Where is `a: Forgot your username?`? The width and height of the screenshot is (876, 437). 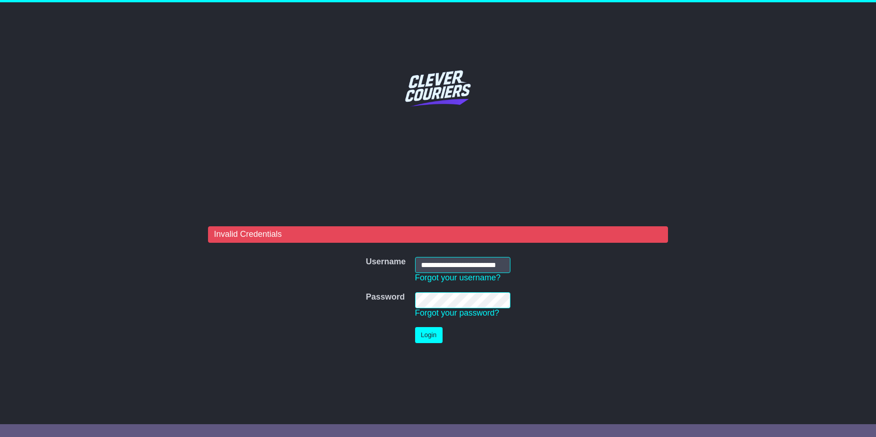 a: Forgot your username? is located at coordinates (458, 278).